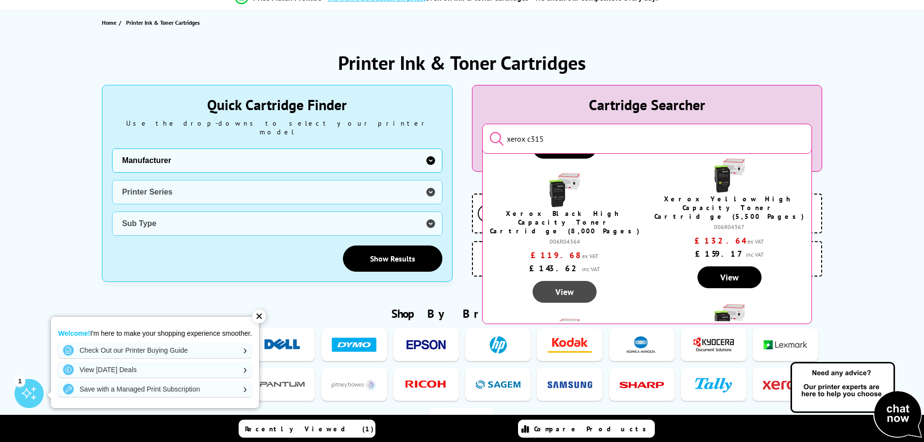 This screenshot has width=924, height=442. I want to click on span: £159.17, so click(719, 254).